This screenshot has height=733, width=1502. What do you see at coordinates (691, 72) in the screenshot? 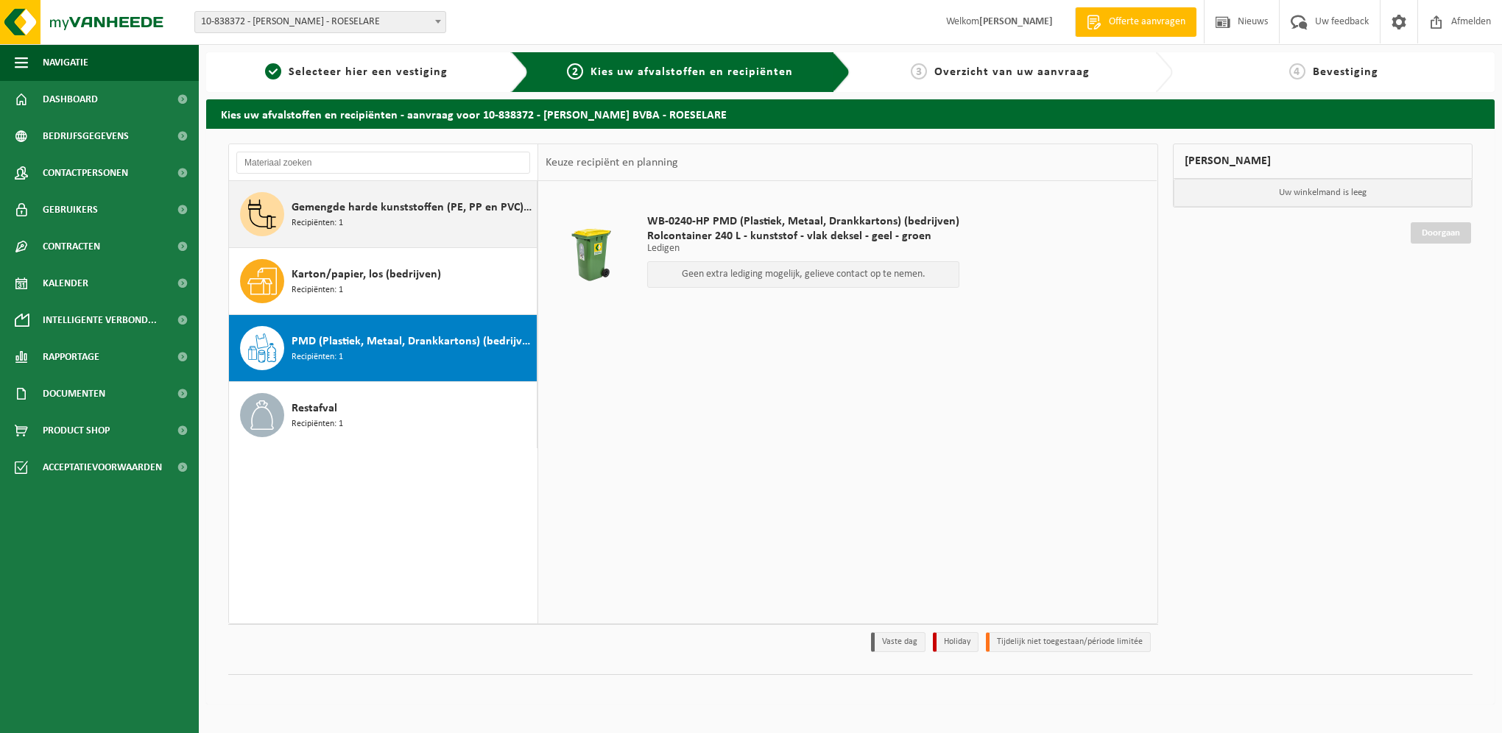
I see `span: Kies uw afvalstoffen en recipiënten` at bounding box center [691, 72].